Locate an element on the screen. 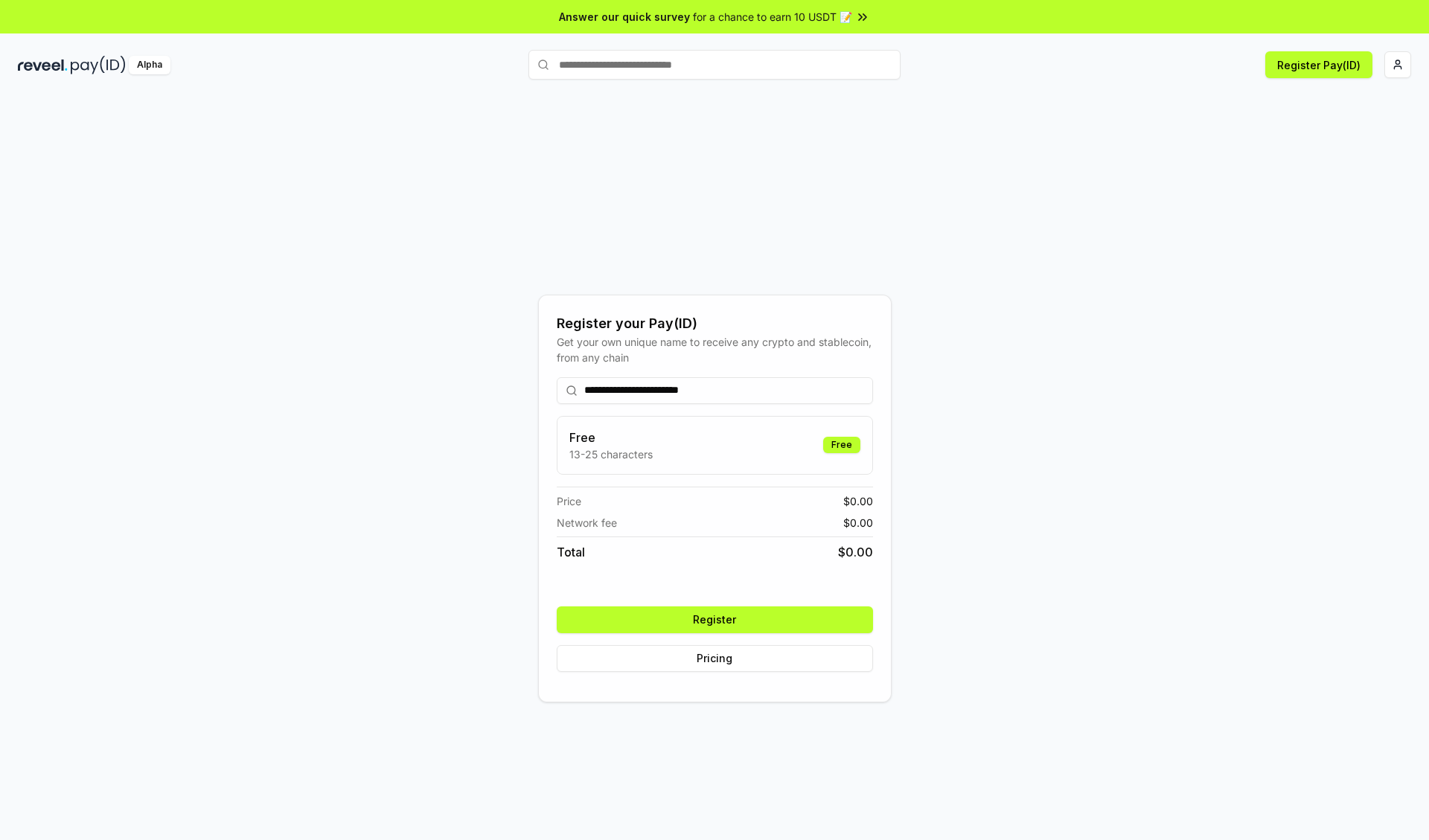  button: Pricing is located at coordinates (714, 659).